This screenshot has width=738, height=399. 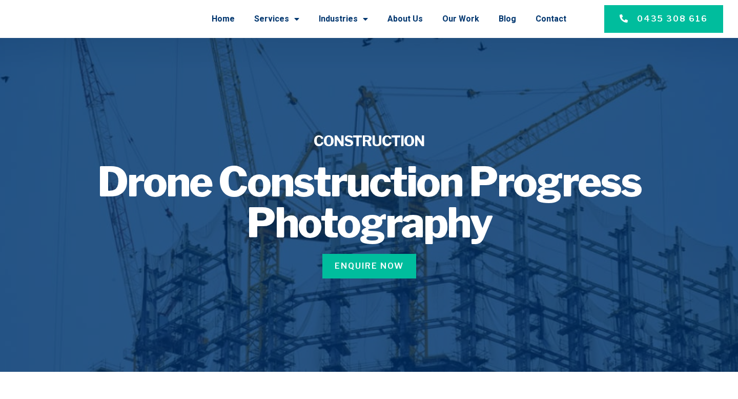 I want to click on a: About Us, so click(x=405, y=19).